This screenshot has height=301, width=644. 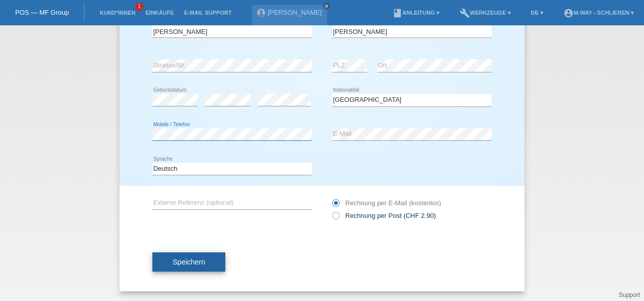 What do you see at coordinates (335, 218) in the screenshot?
I see `input: Rechnung per Post (CHF 2.90)` at bounding box center [335, 218].